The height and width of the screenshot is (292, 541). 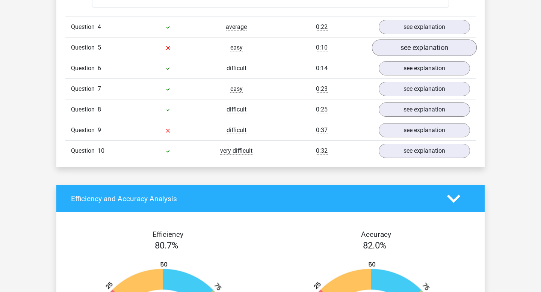 I want to click on span: 6, so click(x=99, y=68).